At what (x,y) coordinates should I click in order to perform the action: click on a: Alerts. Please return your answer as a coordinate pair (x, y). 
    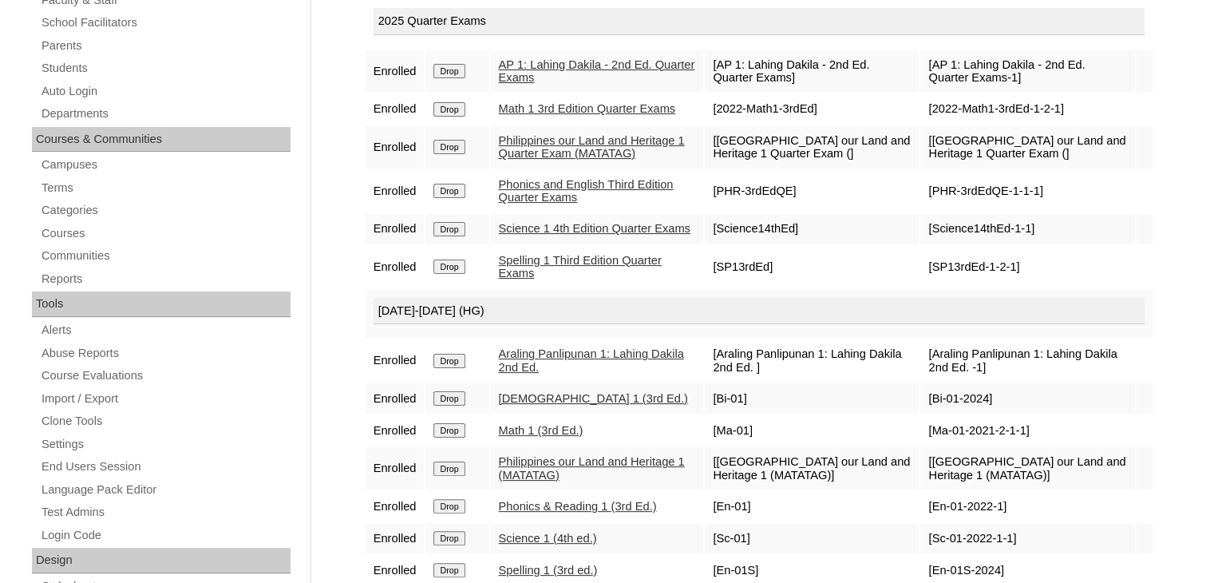
    Looking at the image, I should click on (165, 330).